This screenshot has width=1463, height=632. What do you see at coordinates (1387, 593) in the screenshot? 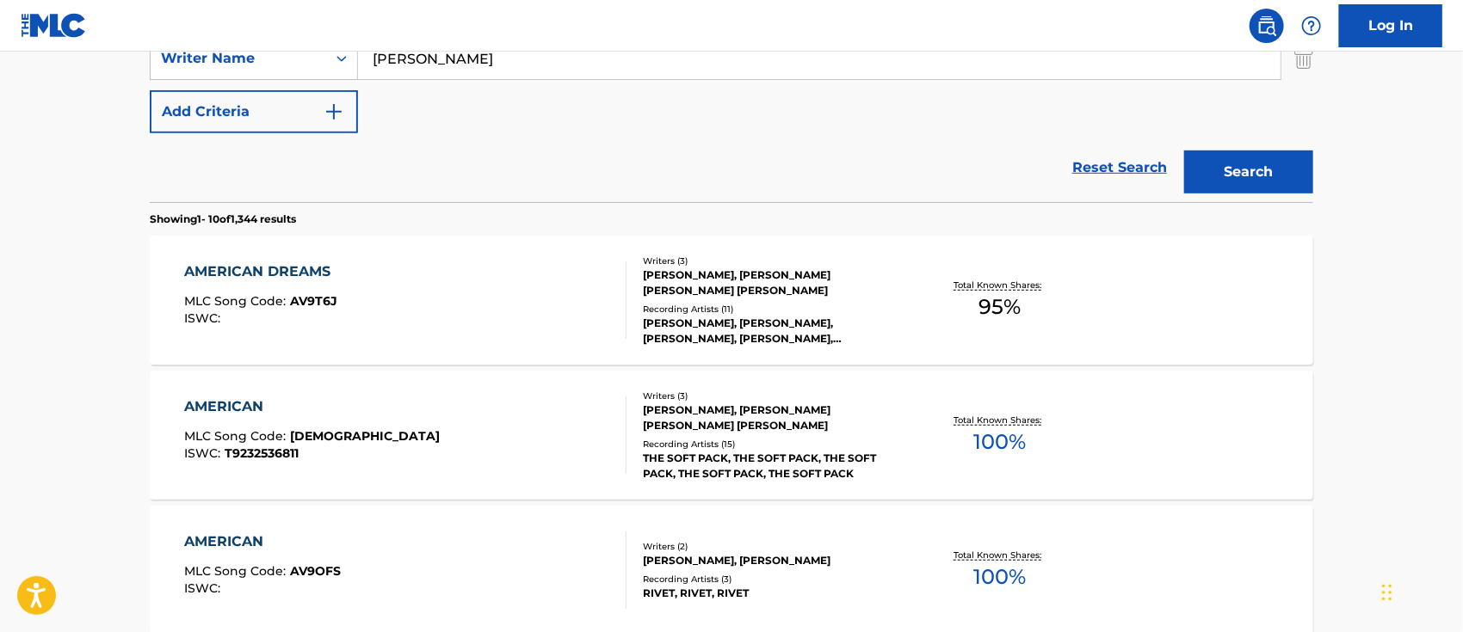
I see `div: Drag` at bounding box center [1387, 593].